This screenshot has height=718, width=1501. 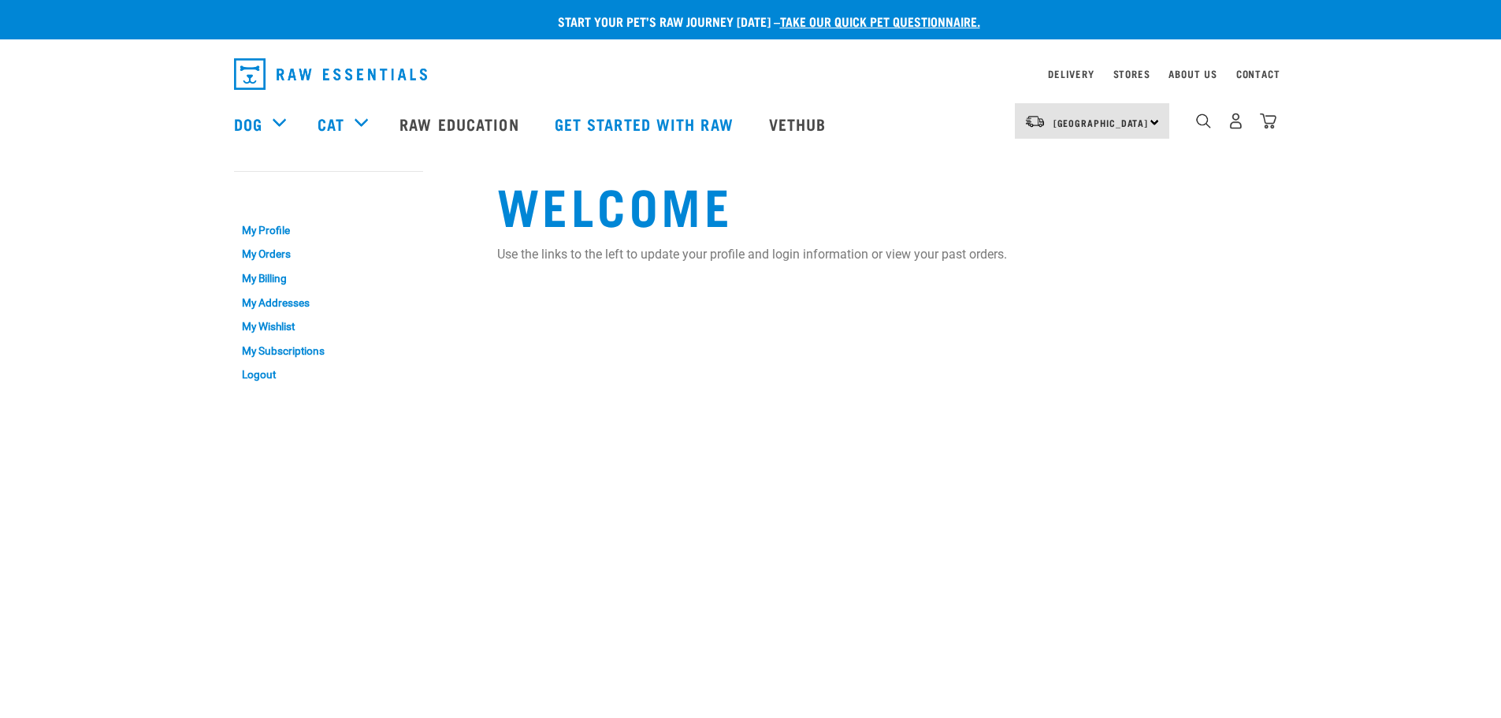 I want to click on p: Use the links to the left to update your profile and login information or view your past orders., so click(x=883, y=255).